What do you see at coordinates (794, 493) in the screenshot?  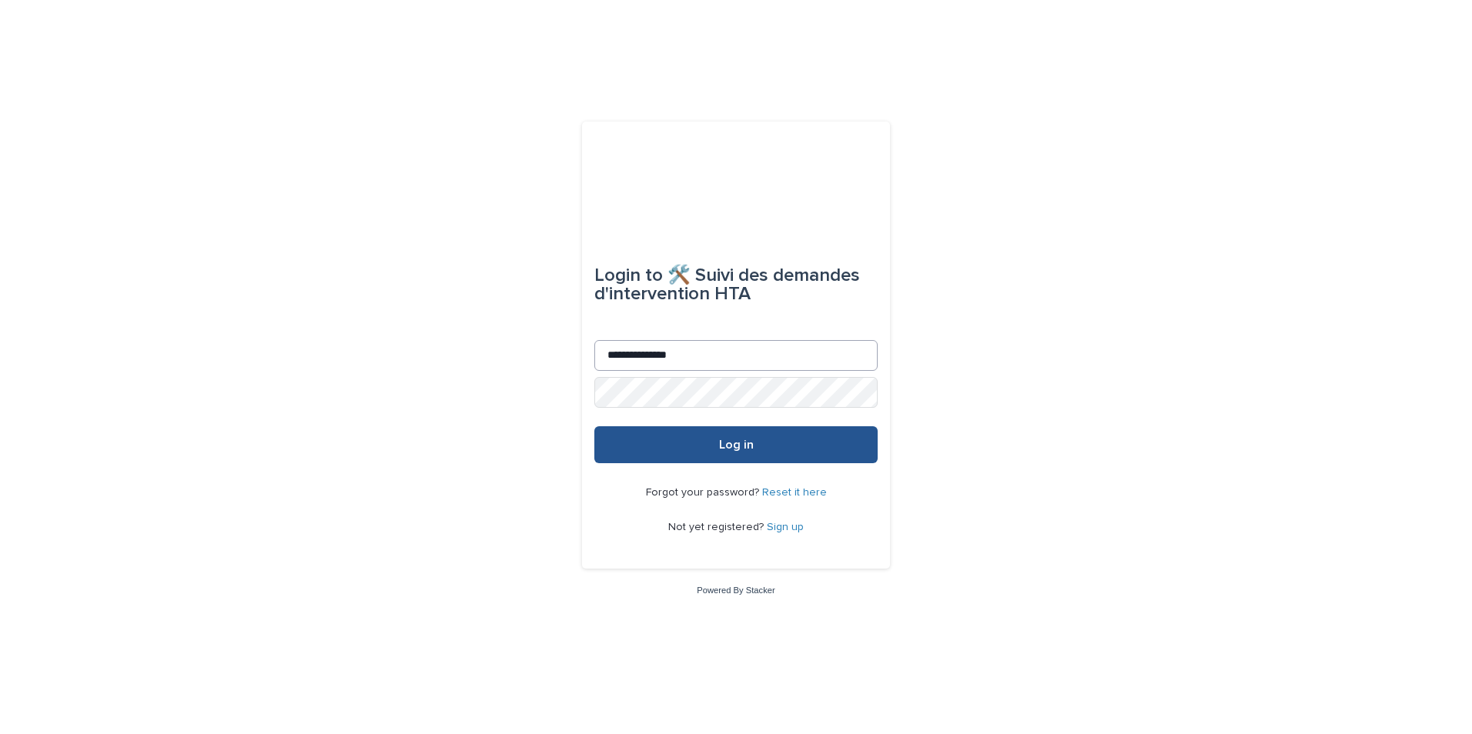 I see `a: Reset it here` at bounding box center [794, 493].